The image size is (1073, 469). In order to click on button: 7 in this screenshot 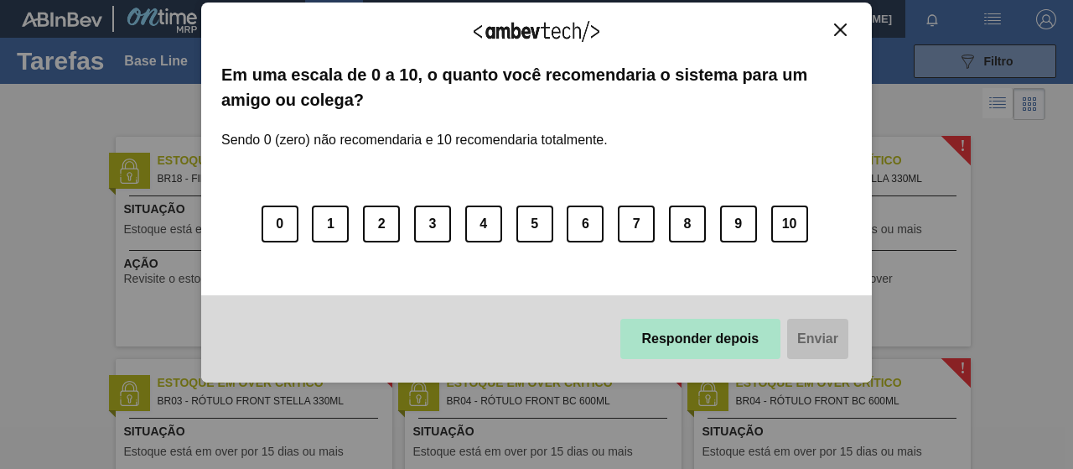, I will do `click(636, 224)`.